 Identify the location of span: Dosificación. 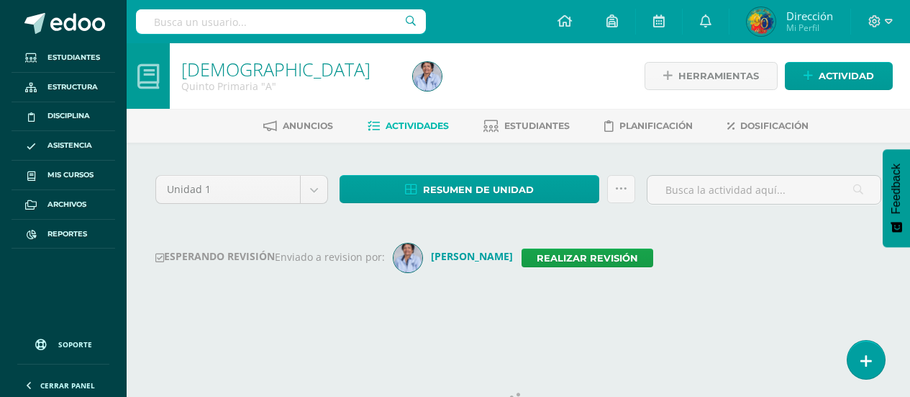
(774, 125).